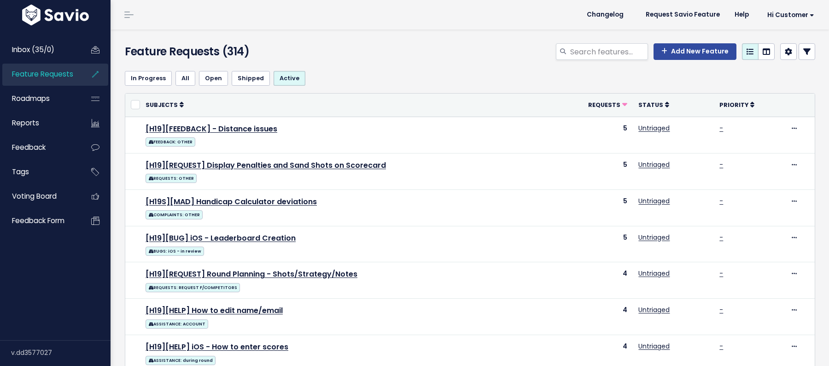  I want to click on a: Hi Customer, so click(789, 15).